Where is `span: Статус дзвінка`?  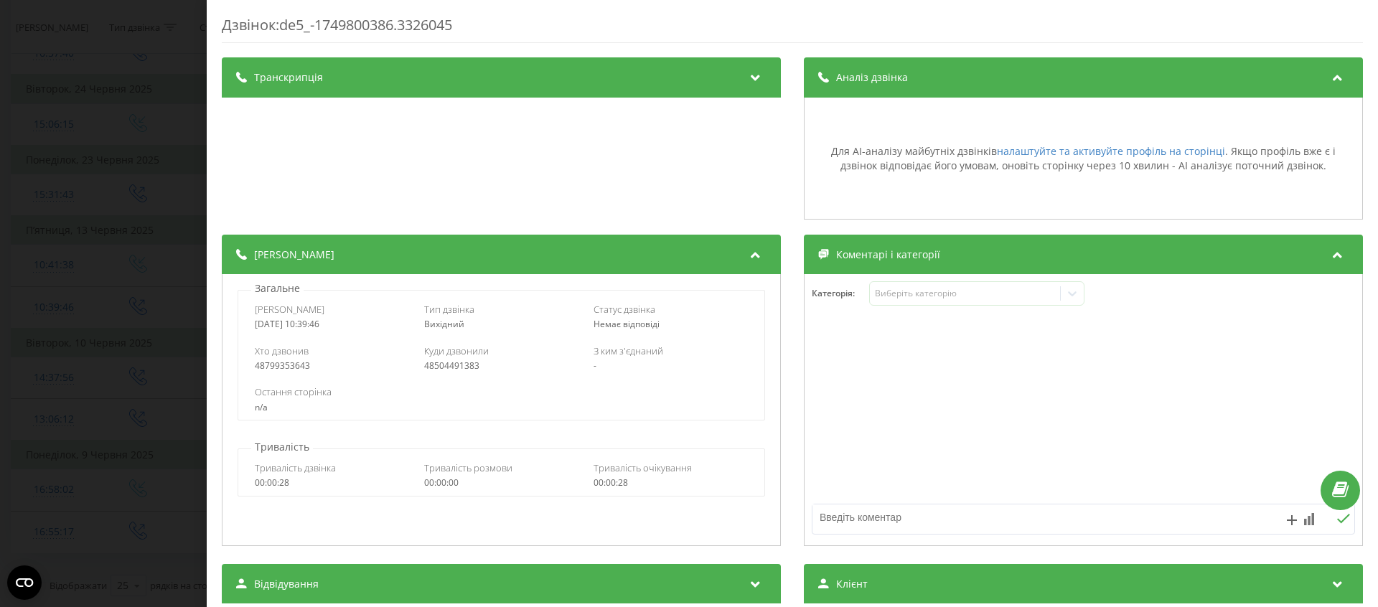 span: Статус дзвінка is located at coordinates (624, 309).